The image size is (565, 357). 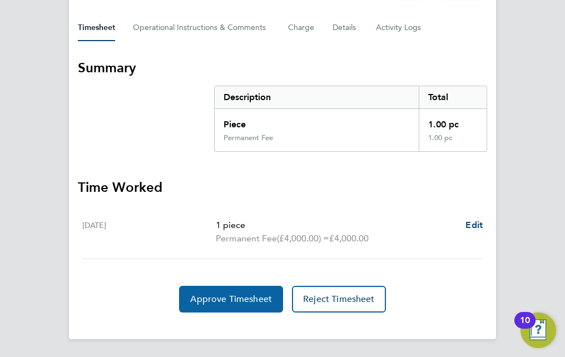 What do you see at coordinates (339, 299) in the screenshot?
I see `button: Reject Timesheet` at bounding box center [339, 299].